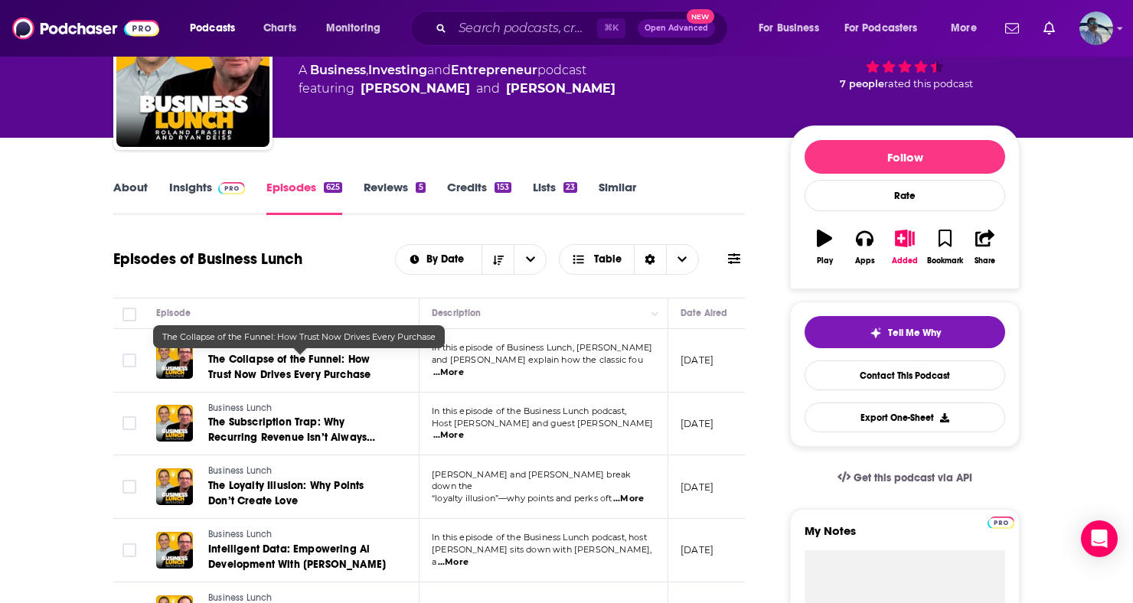 The height and width of the screenshot is (603, 1133). Describe the element at coordinates (333, 188) in the screenshot. I see `div: 625` at that location.